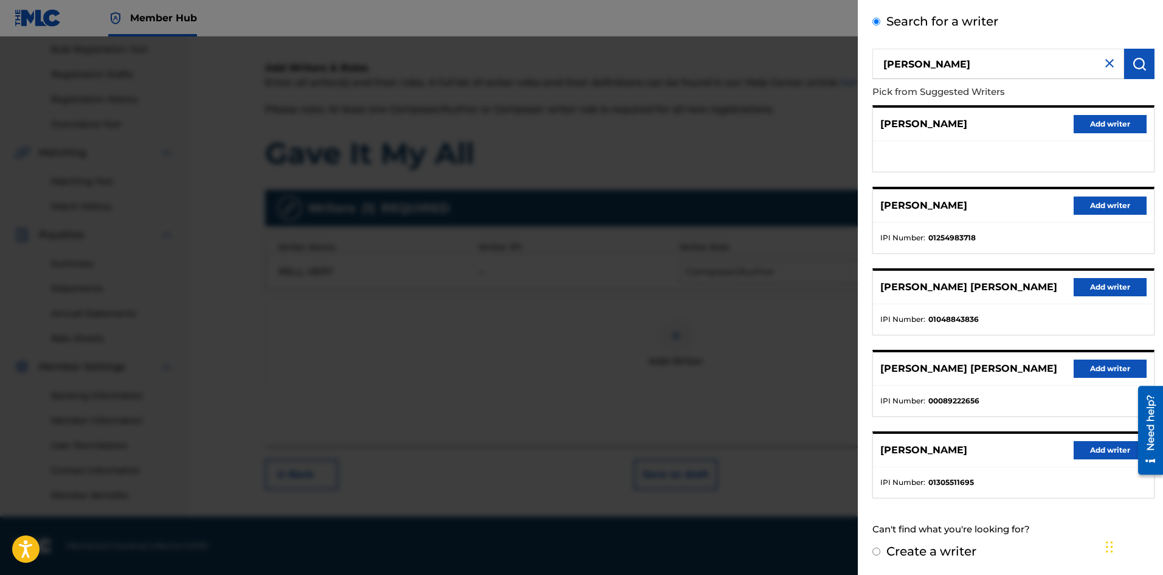 The width and height of the screenshot is (1163, 575). I want to click on strong: 01048843836, so click(953, 319).